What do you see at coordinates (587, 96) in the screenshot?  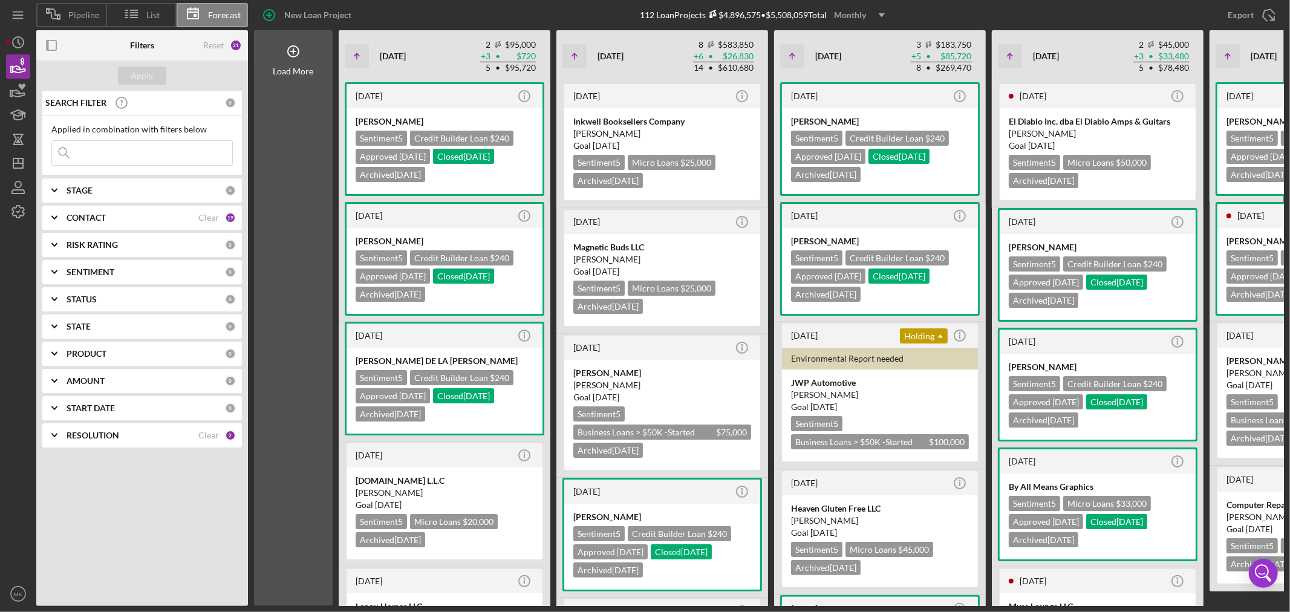 I see `time: 2024-11-25 23:23` at bounding box center [587, 96].